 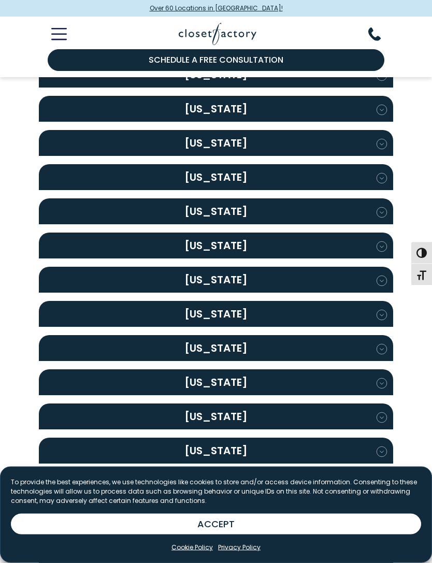 I want to click on img: Closet Factory Logo, so click(x=218, y=34).